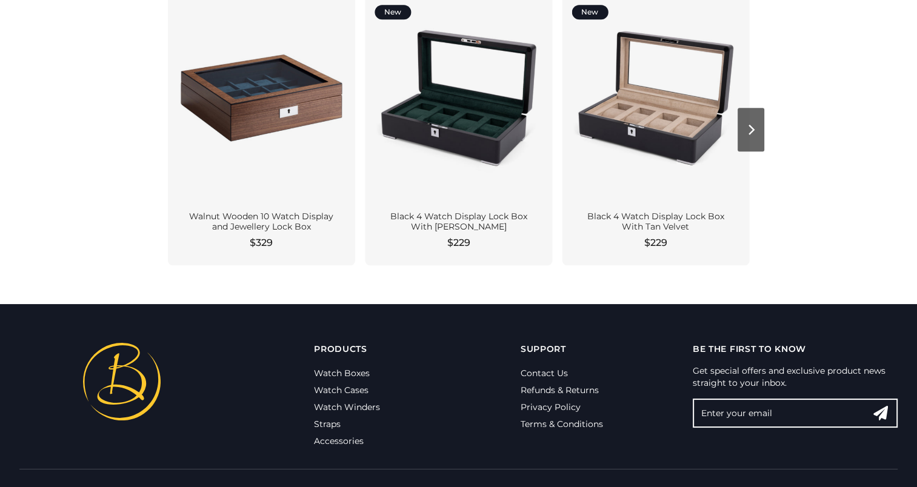  Describe the element at coordinates (544, 373) in the screenshot. I see `a: Contact Us` at that location.